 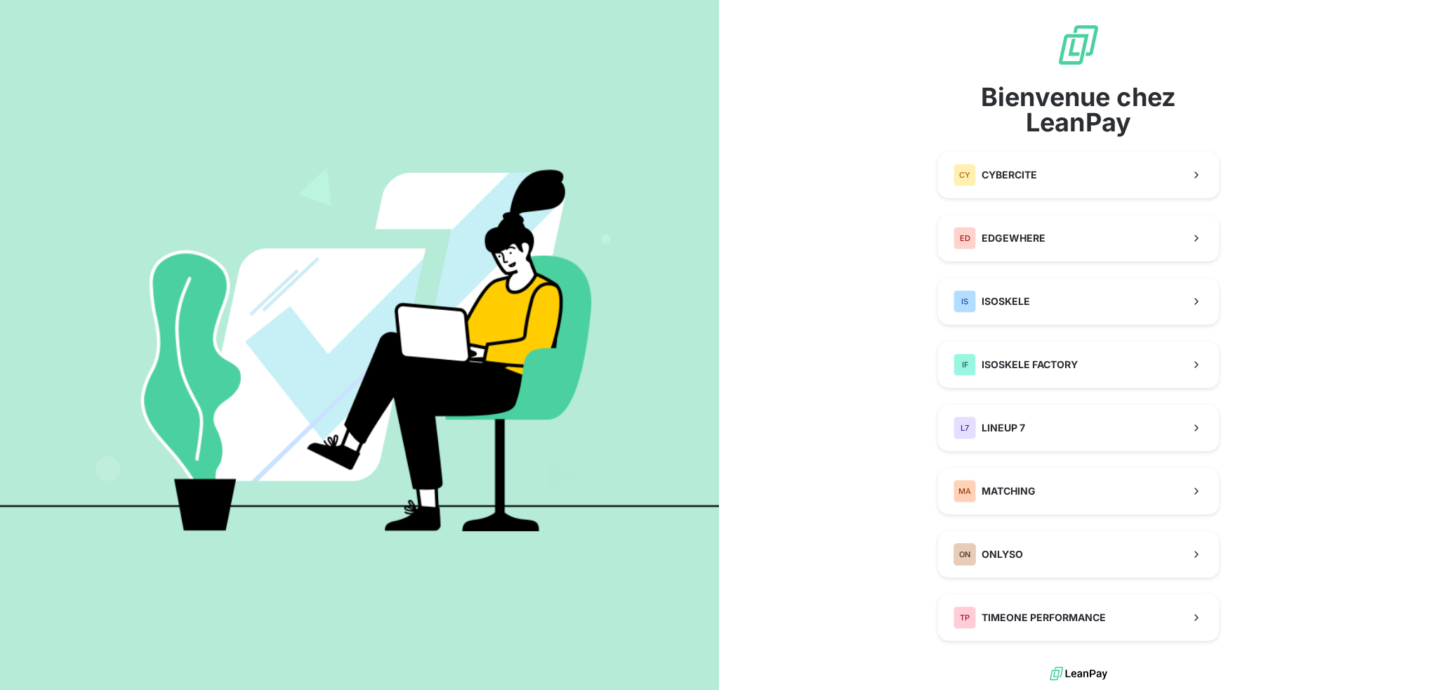 I want to click on button: TPTIMEONE PERFORMANCE, so click(x=1079, y=617).